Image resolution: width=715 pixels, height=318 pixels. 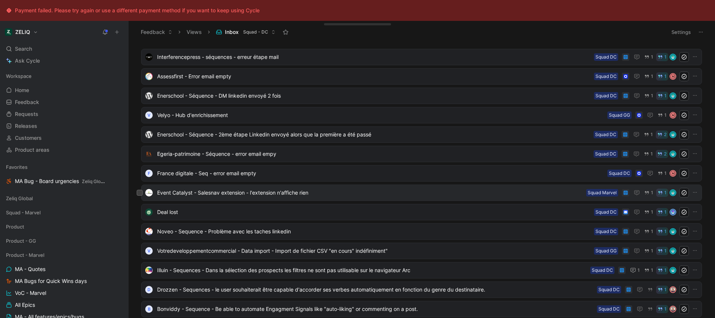 I want to click on a: logoAssessfirst - Error email emptySquad DC11M, so click(x=422, y=76).